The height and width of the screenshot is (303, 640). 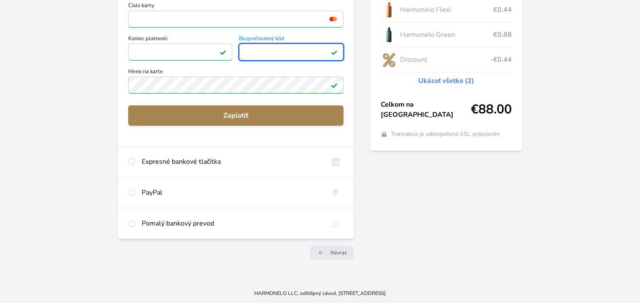 I want to click on span: Číslo karty, so click(x=236, y=7).